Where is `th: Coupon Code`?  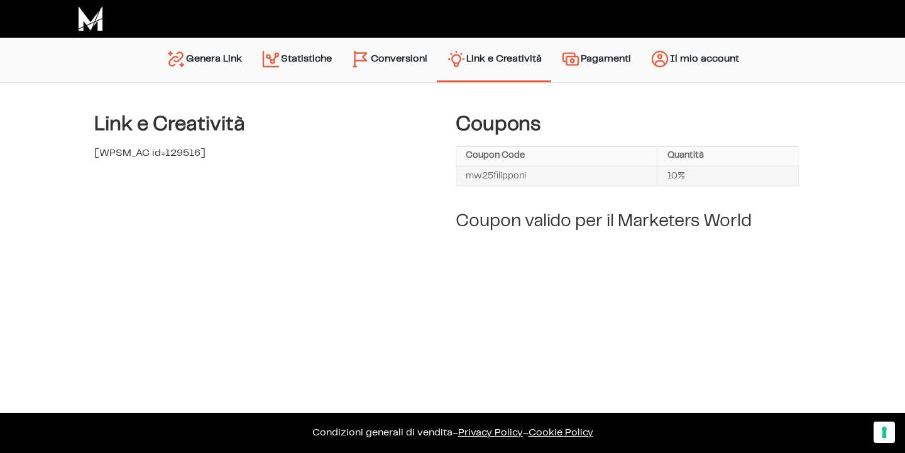
th: Coupon Code is located at coordinates (557, 156).